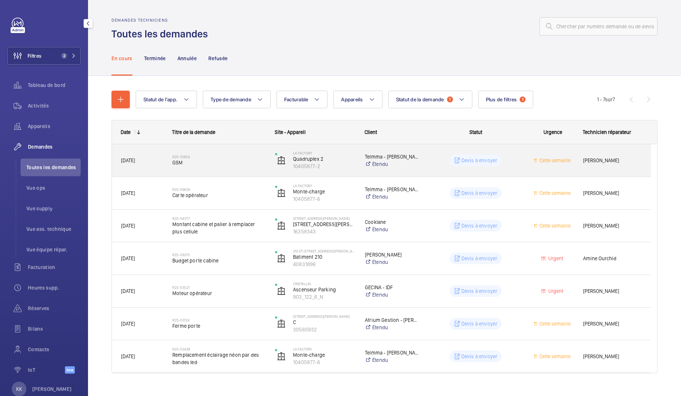  What do you see at coordinates (324, 322) in the screenshot?
I see `p: C` at bounding box center [324, 322].